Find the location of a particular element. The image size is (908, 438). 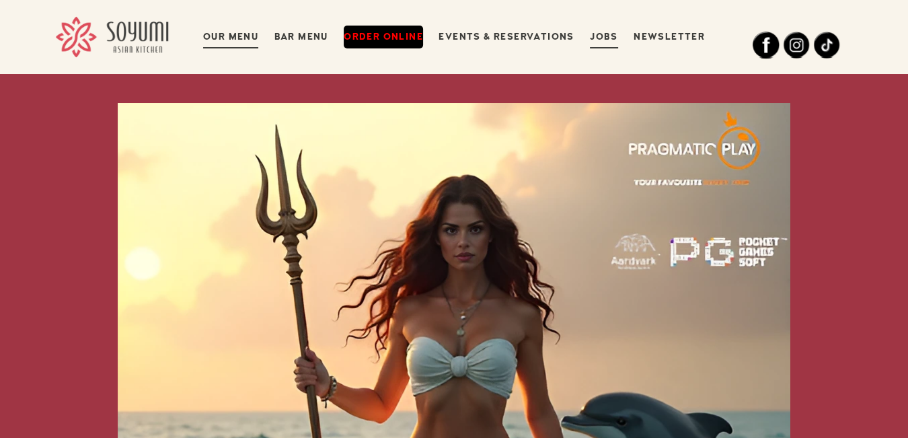

img: Instagram is located at coordinates (796, 45).